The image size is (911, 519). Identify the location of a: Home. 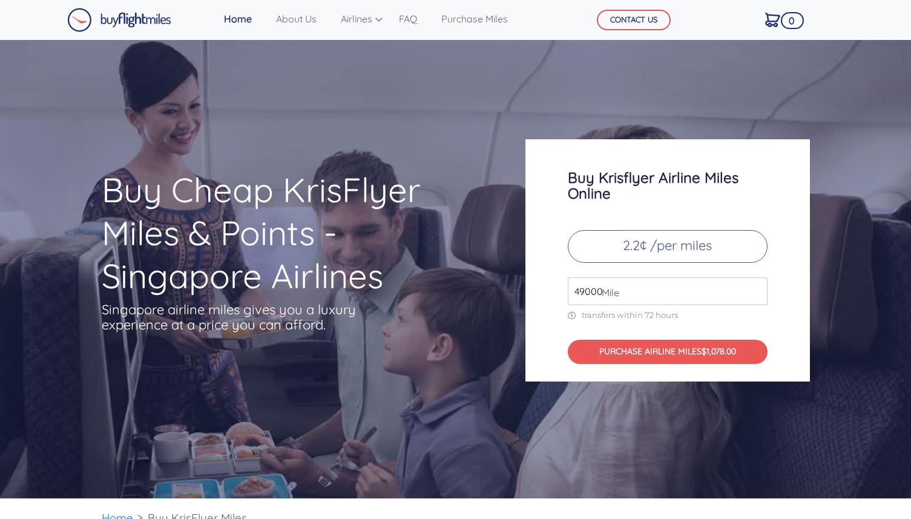
(238, 19).